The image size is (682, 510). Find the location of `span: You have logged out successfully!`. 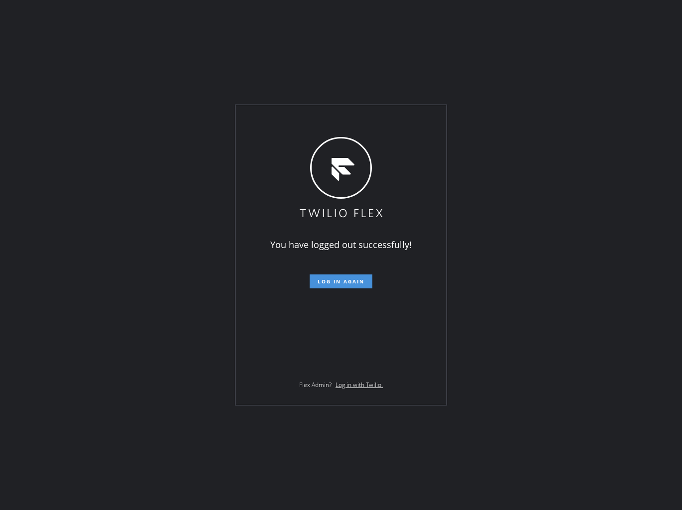

span: You have logged out successfully! is located at coordinates (341, 244).